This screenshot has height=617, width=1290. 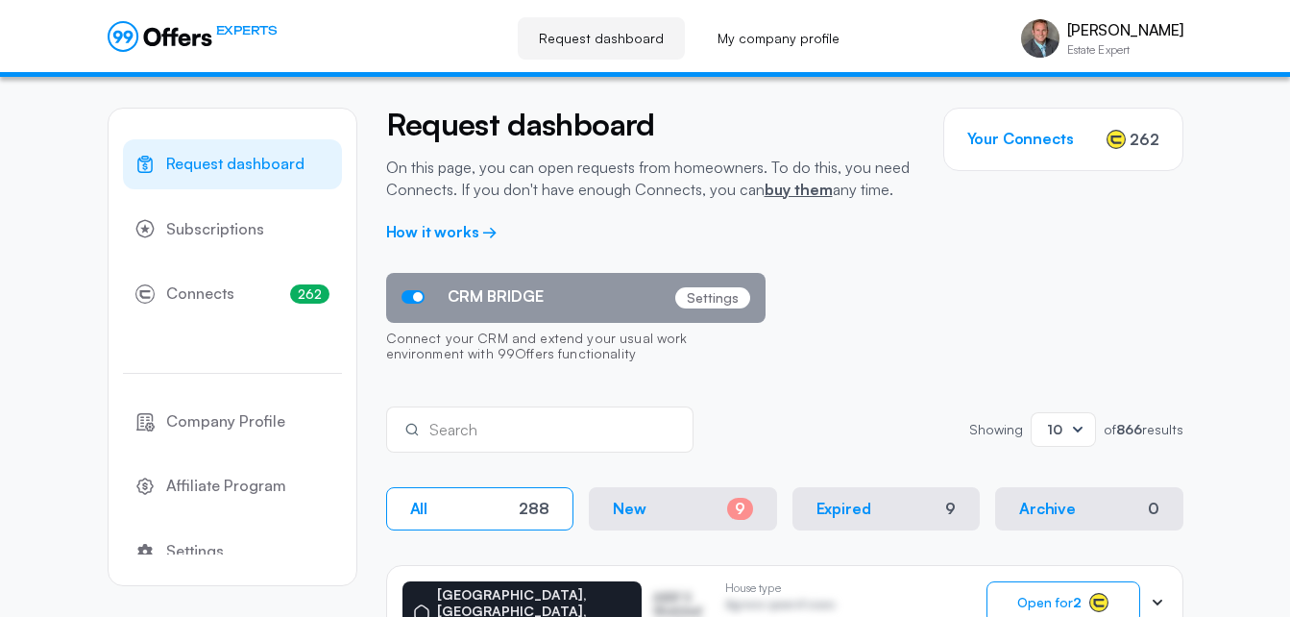 What do you see at coordinates (192, 37) in the screenshot?
I see `a: EXPERTS` at bounding box center [192, 37].